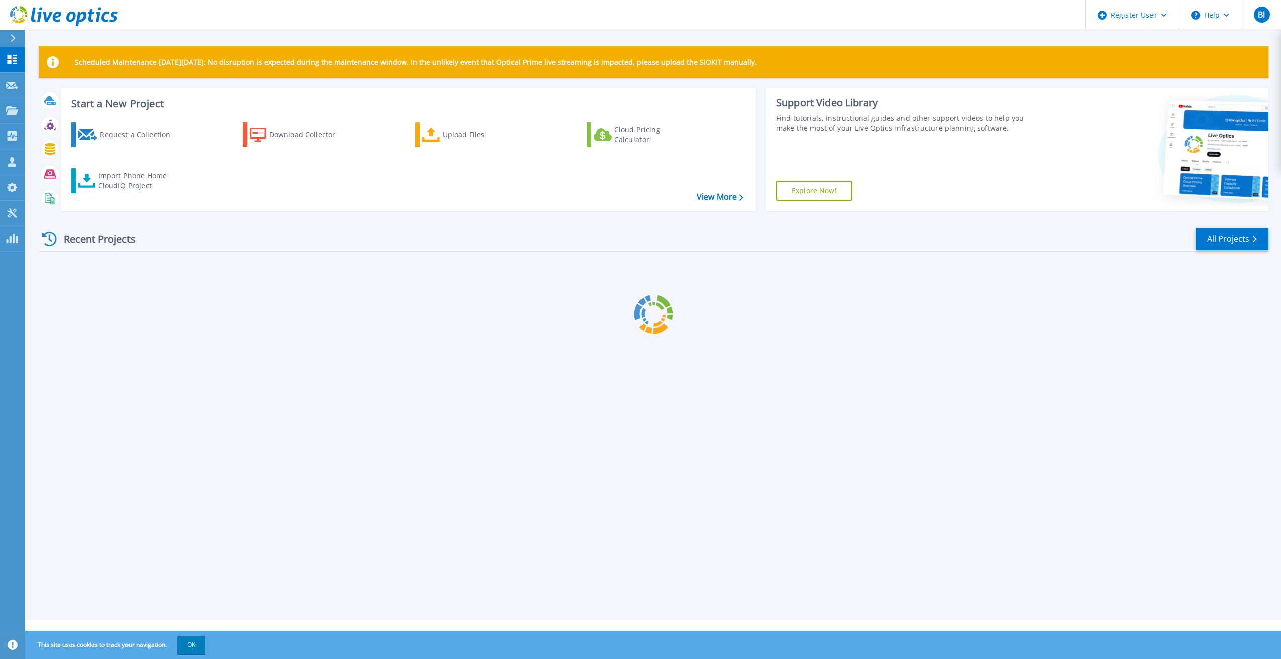 The image size is (1281, 659). What do you see at coordinates (471, 135) in the screenshot?
I see `a: Upload Files` at bounding box center [471, 135].